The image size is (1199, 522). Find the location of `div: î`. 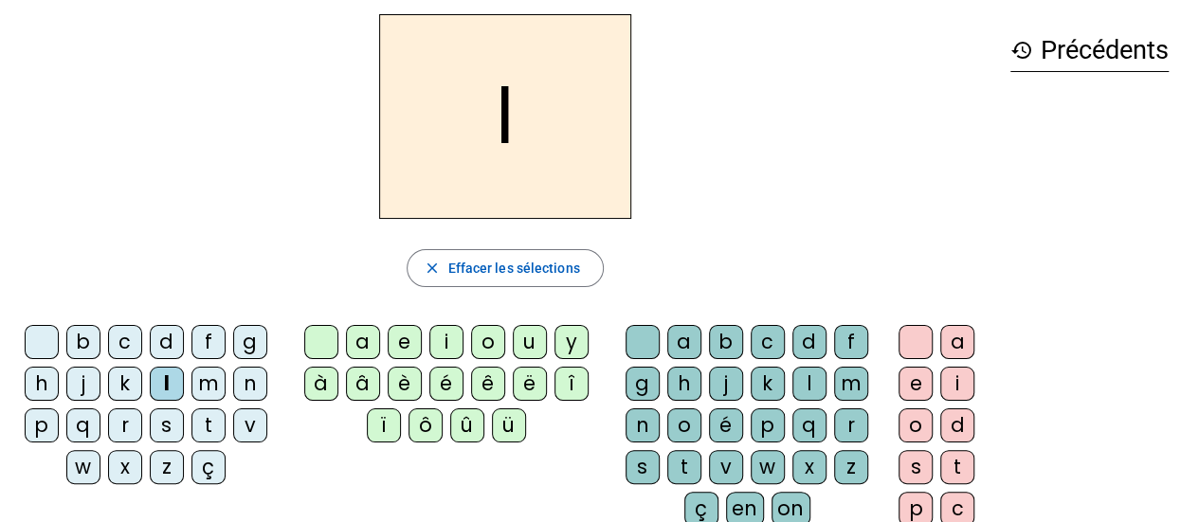

div: î is located at coordinates (571, 384).